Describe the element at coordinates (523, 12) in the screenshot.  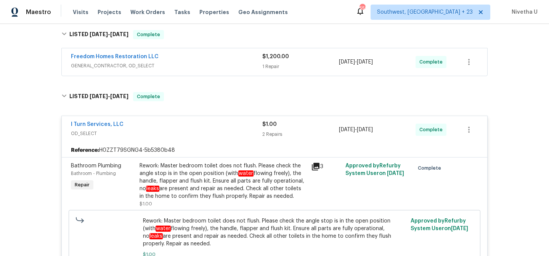
I see `span: Nivetha U` at that location.